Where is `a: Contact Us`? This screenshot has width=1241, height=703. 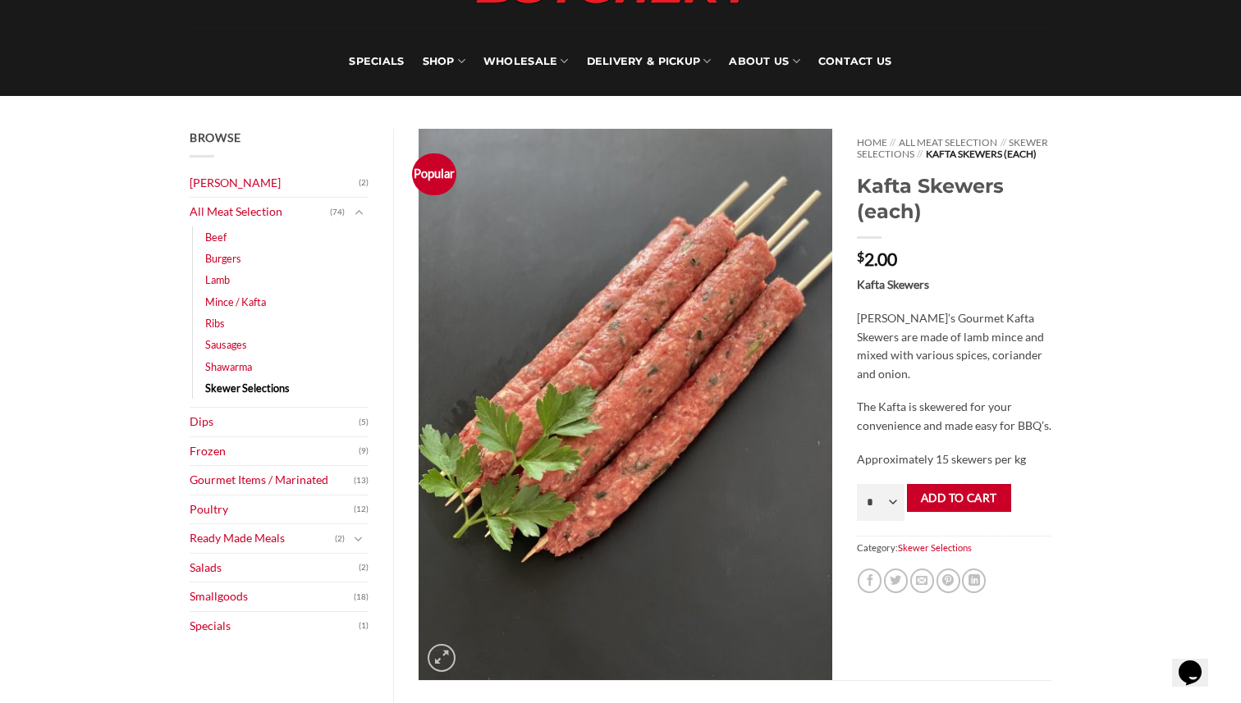
a: Contact Us is located at coordinates (855, 62).